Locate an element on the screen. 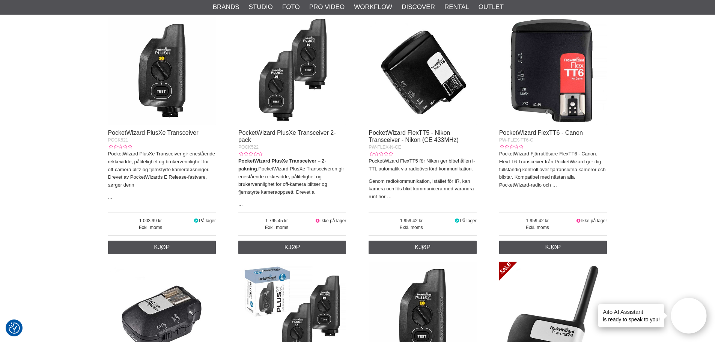 This screenshot has width=715, height=342. a: Studio is located at coordinates (261, 7).